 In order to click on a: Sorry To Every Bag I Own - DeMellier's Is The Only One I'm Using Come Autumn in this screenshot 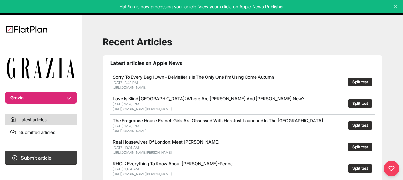, I will do `click(194, 77)`.